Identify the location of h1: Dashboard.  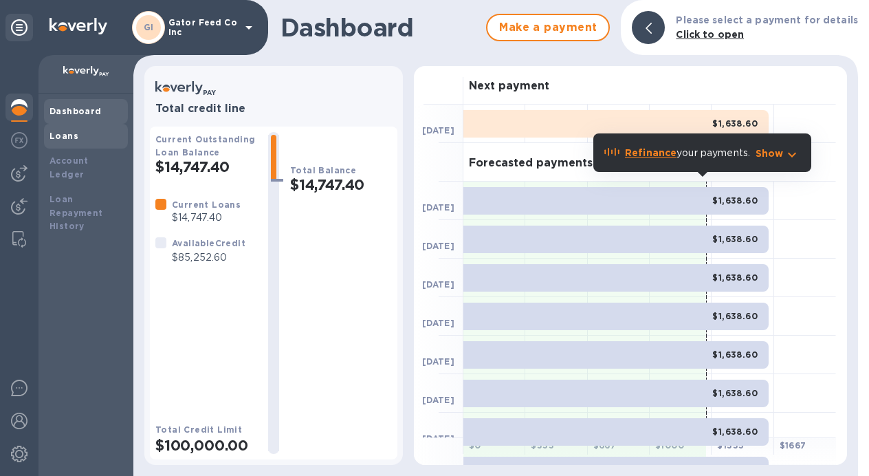
(379, 27).